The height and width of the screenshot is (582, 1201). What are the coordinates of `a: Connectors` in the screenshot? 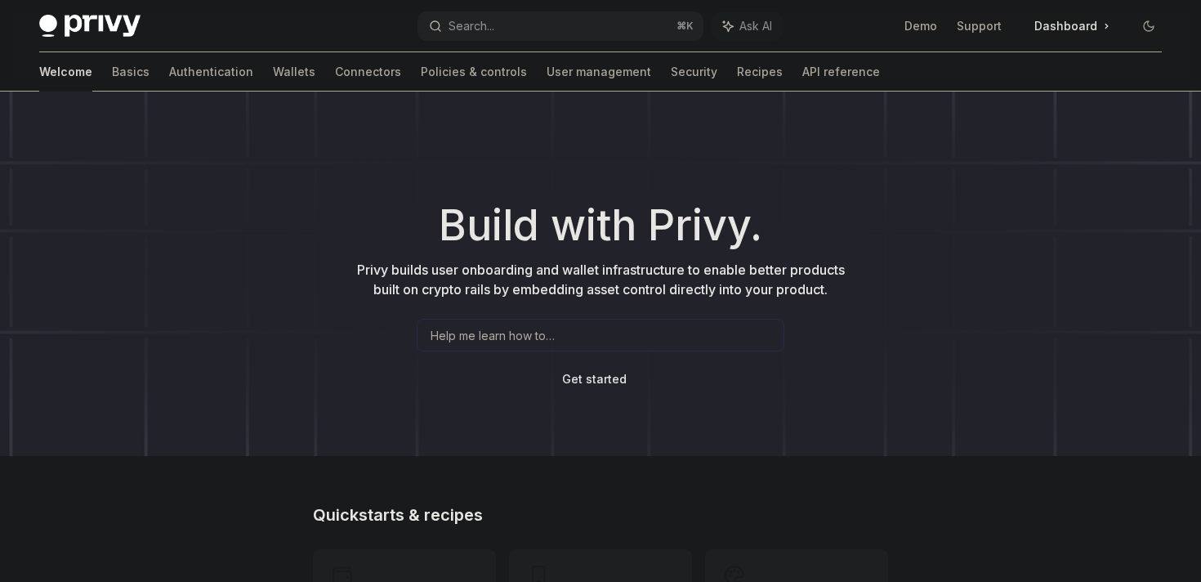 It's located at (368, 72).